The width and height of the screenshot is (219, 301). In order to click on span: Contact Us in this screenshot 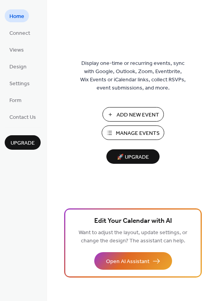, I will do `click(23, 117)`.